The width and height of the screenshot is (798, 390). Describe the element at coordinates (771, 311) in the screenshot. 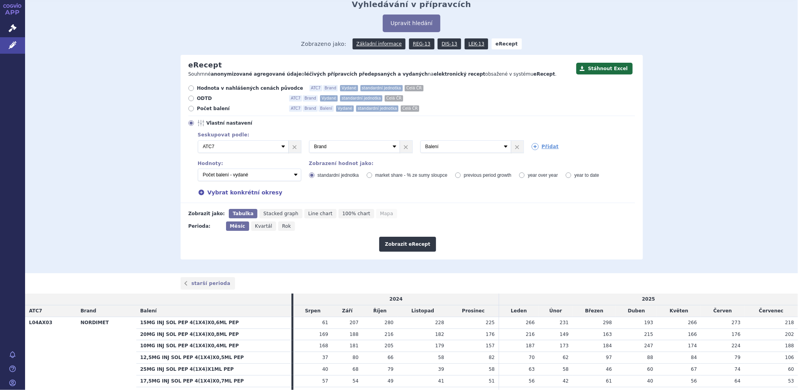

I see `td: Červenec` at that location.